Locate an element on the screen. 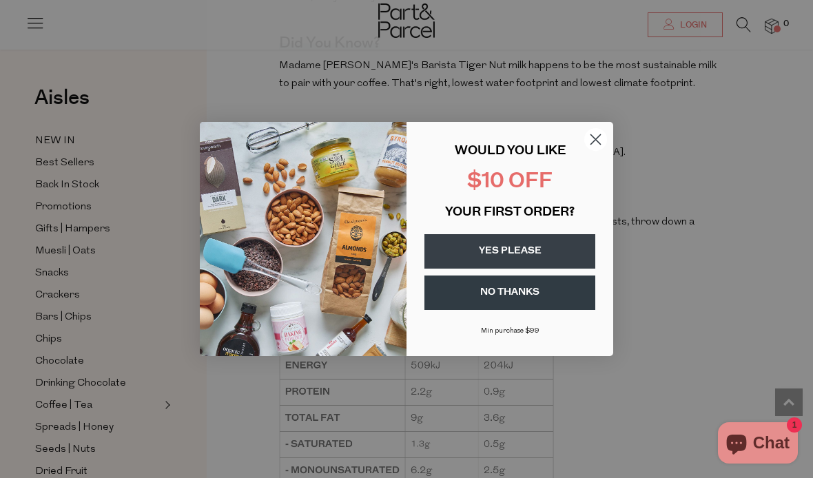 The height and width of the screenshot is (478, 813). span: $10 OFF is located at coordinates (510, 182).